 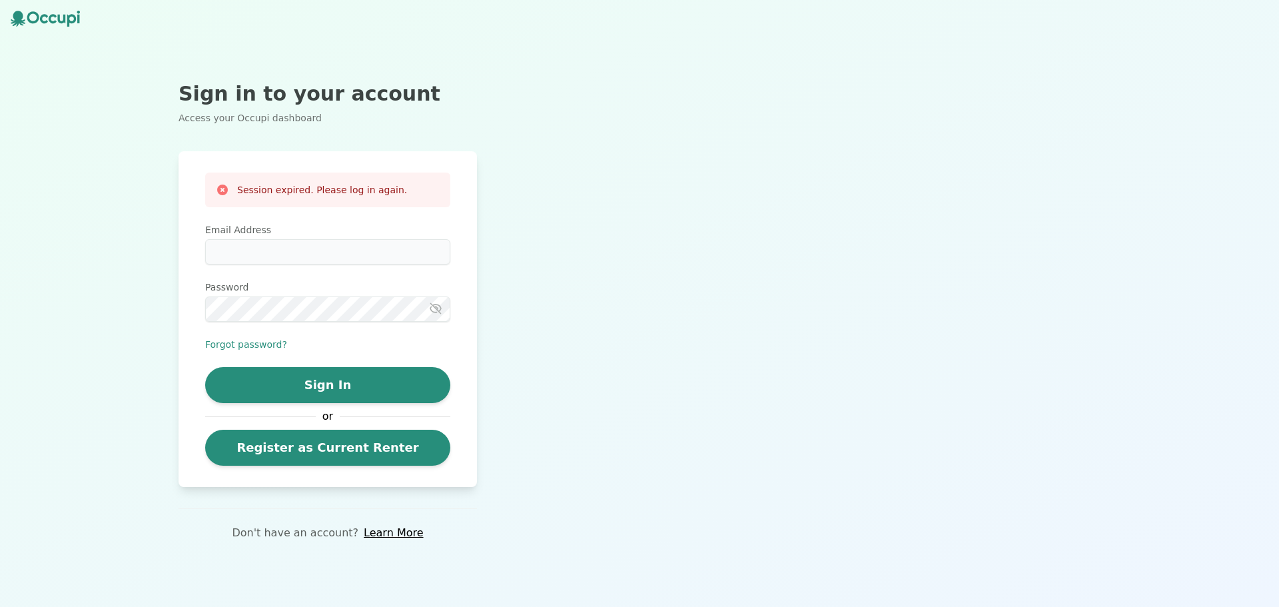 I want to click on p: Access your Occupi dashboard, so click(x=328, y=118).